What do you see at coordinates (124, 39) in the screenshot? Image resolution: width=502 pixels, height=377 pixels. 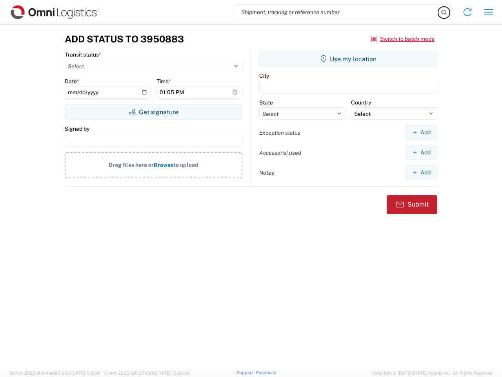 I see `h3: Add Status to 3950883` at bounding box center [124, 39].